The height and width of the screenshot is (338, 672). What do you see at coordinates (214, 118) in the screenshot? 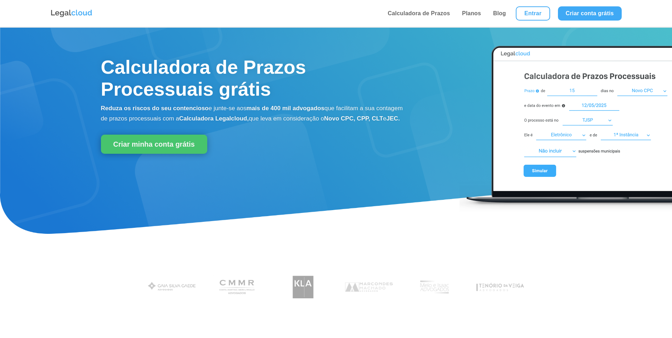
I see `b: Calculadora Legalcloud,` at bounding box center [214, 118].